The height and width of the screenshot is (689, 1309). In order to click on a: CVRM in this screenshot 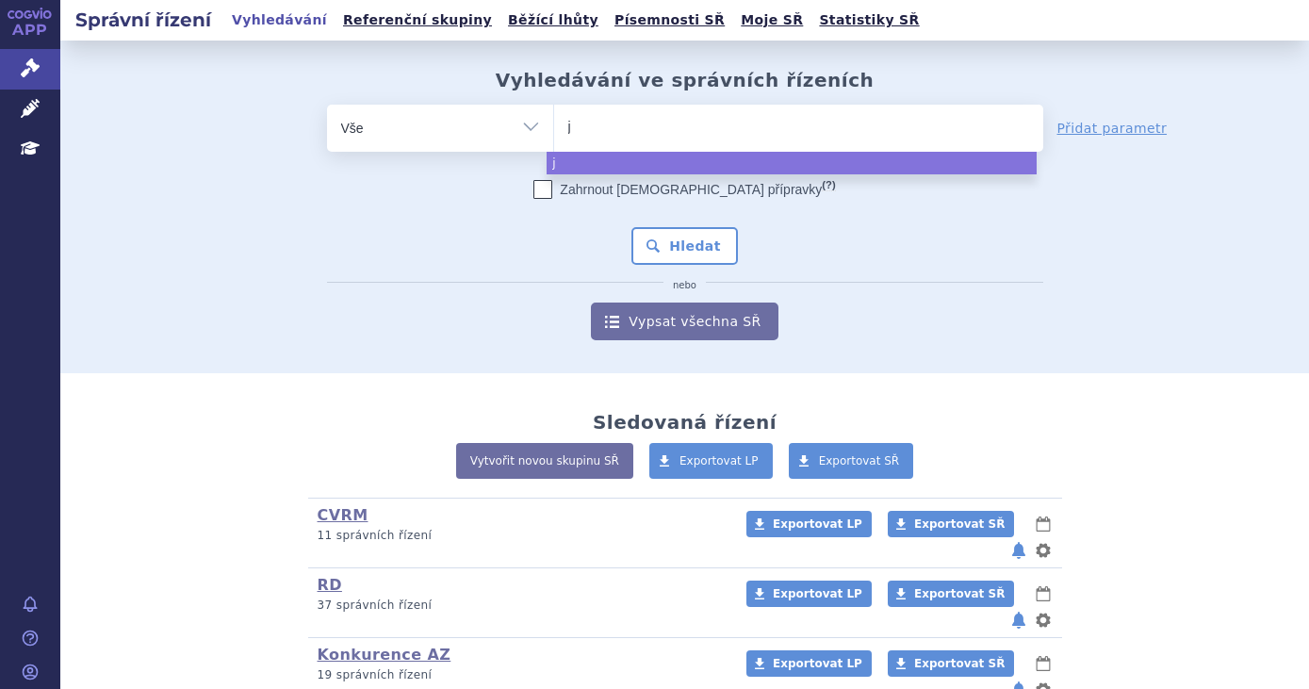, I will do `click(343, 515)`.